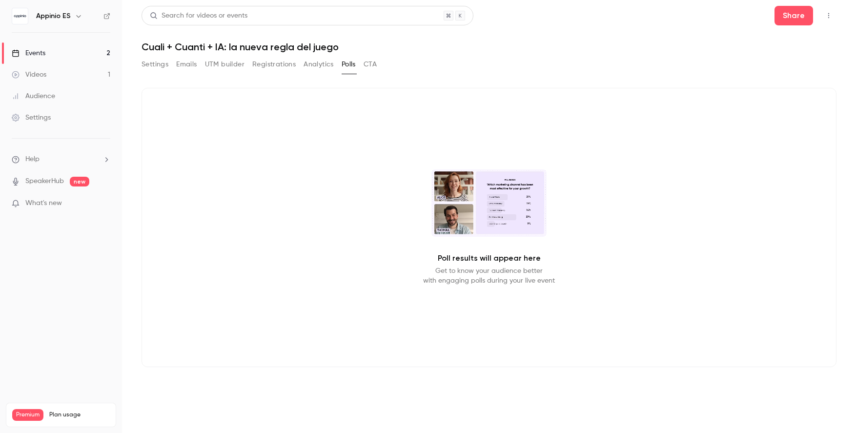 The height and width of the screenshot is (433, 856). What do you see at coordinates (33, 96) in the screenshot?
I see `div: Audience` at bounding box center [33, 96].